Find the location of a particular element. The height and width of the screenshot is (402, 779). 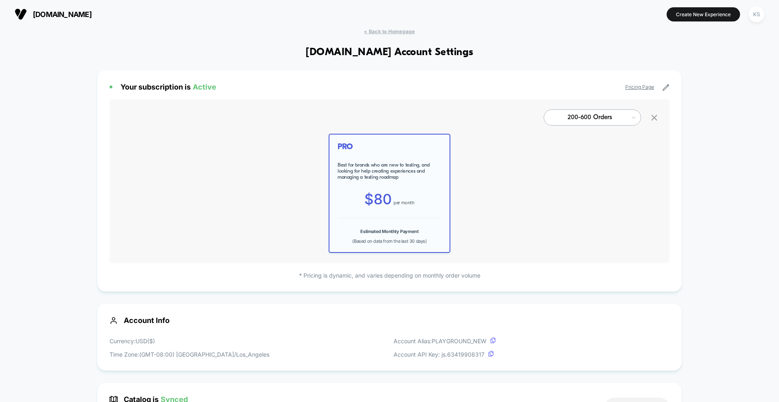

span: Your subscription is is located at coordinates (168, 87).